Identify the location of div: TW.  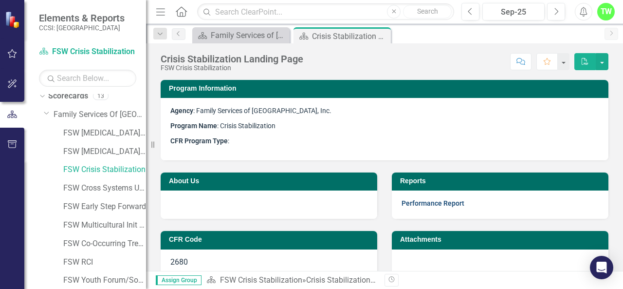
(606, 12).